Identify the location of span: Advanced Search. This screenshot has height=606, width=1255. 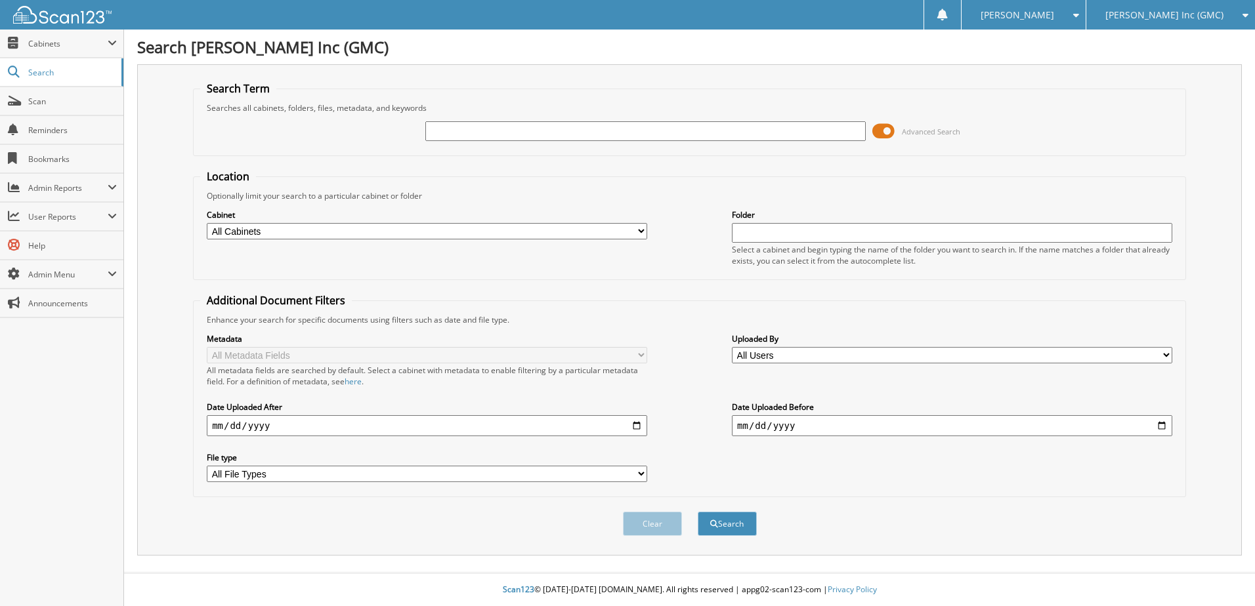
(930, 131).